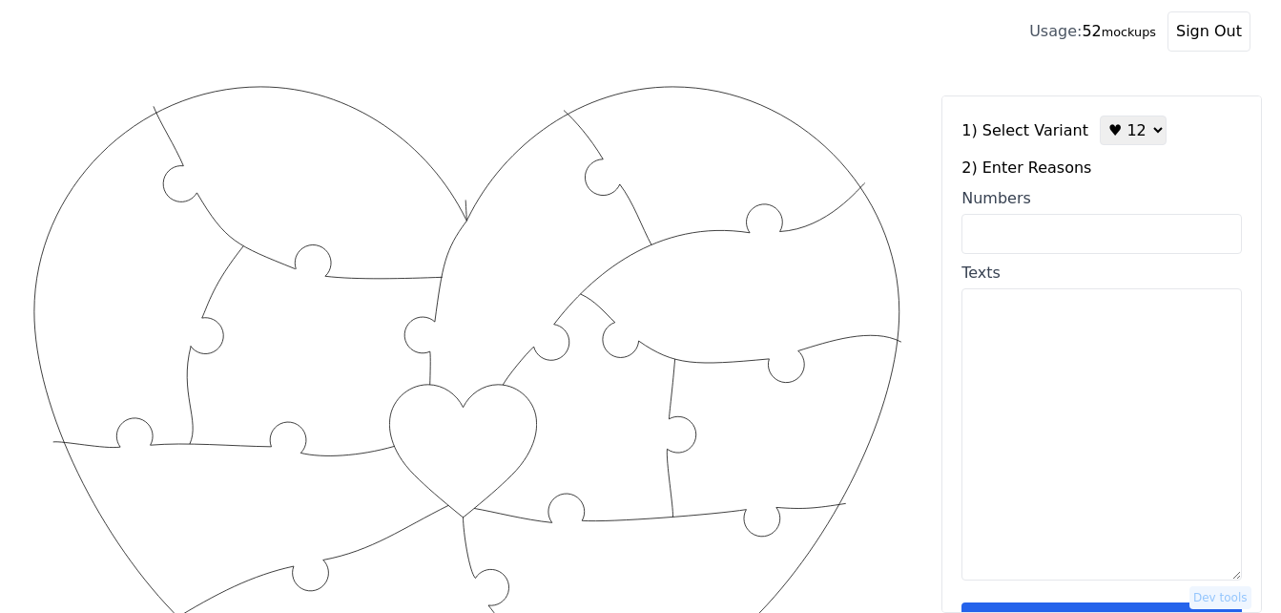 The height and width of the screenshot is (613, 1281). Describe the element at coordinates (1220, 597) in the screenshot. I see `button: Dev tools` at that location.